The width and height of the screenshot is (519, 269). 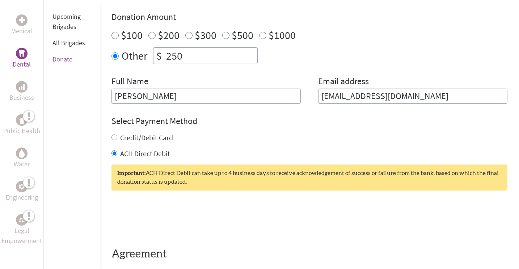 What do you see at coordinates (22, 64) in the screenshot?
I see `p: Dental` at bounding box center [22, 64].